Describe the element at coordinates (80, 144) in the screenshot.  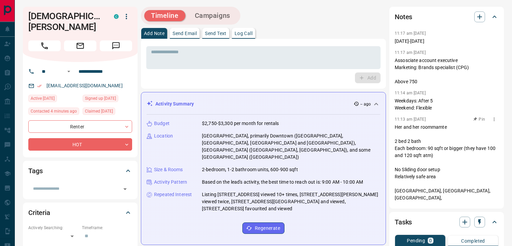
I see `div: HOT` at that location.